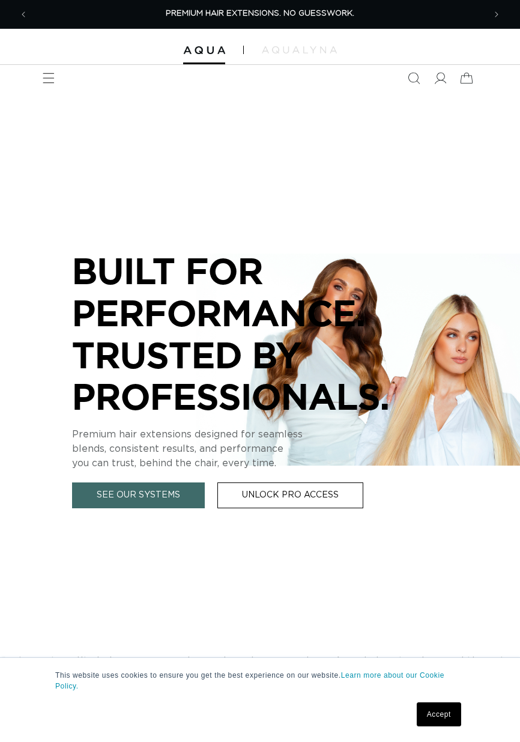 This screenshot has width=520, height=742. Describe the element at coordinates (299, 50) in the screenshot. I see `img: aqualyna.com` at that location.